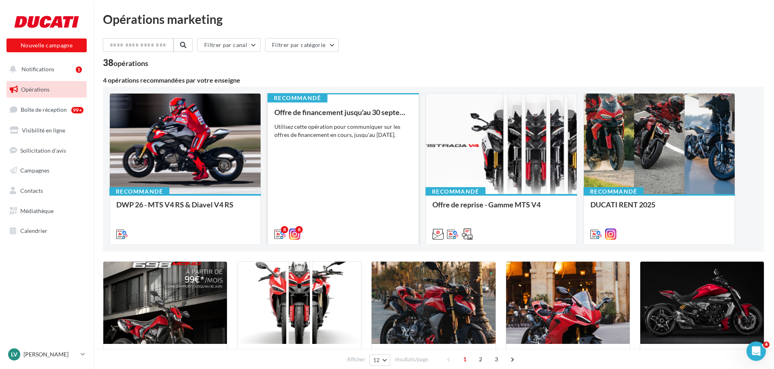 The image size is (774, 369). What do you see at coordinates (433, 80) in the screenshot?
I see `div: 4 opérations recommandées par votre enseigne` at bounding box center [433, 80].